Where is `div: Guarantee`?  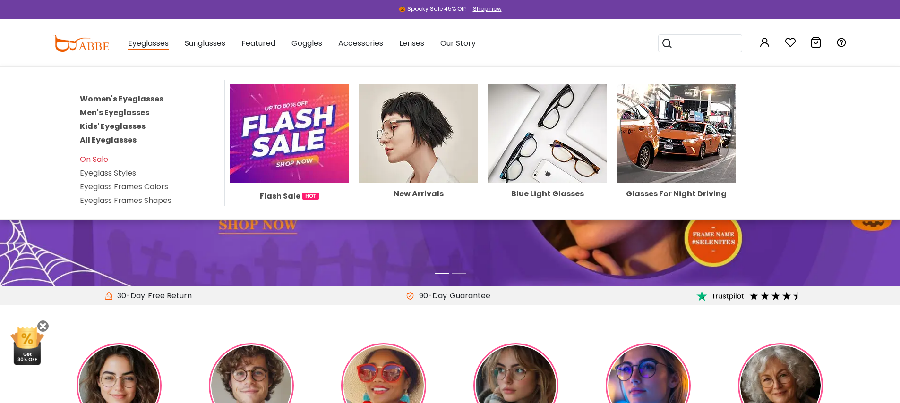
div: Guarantee is located at coordinates (470, 296).